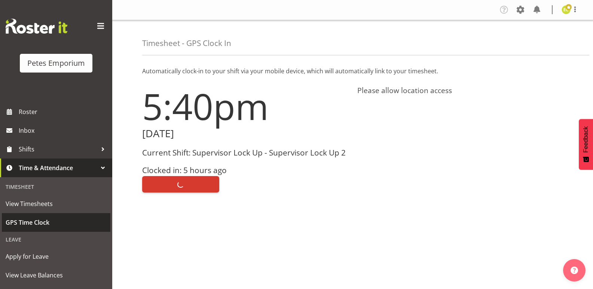 The width and height of the screenshot is (593, 289). I want to click on span: Roster, so click(64, 112).